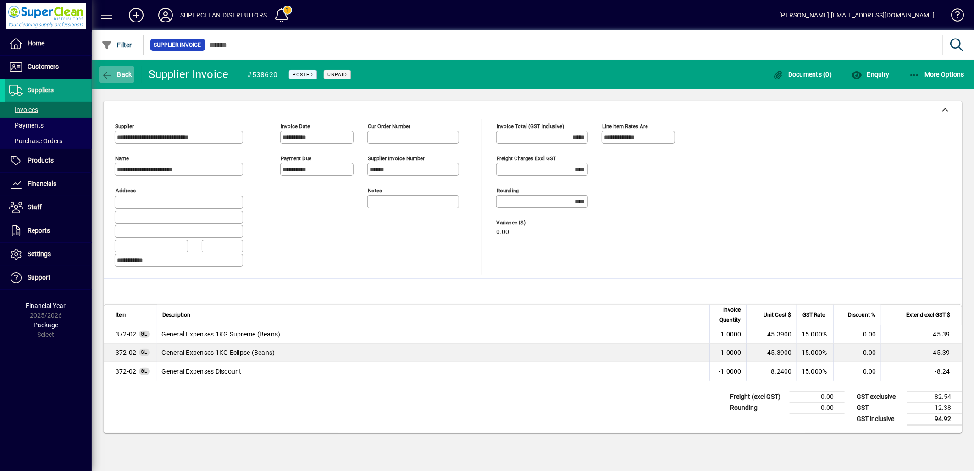  Describe the element at coordinates (48, 141) in the screenshot. I see `a: Purchase Orders` at that location.